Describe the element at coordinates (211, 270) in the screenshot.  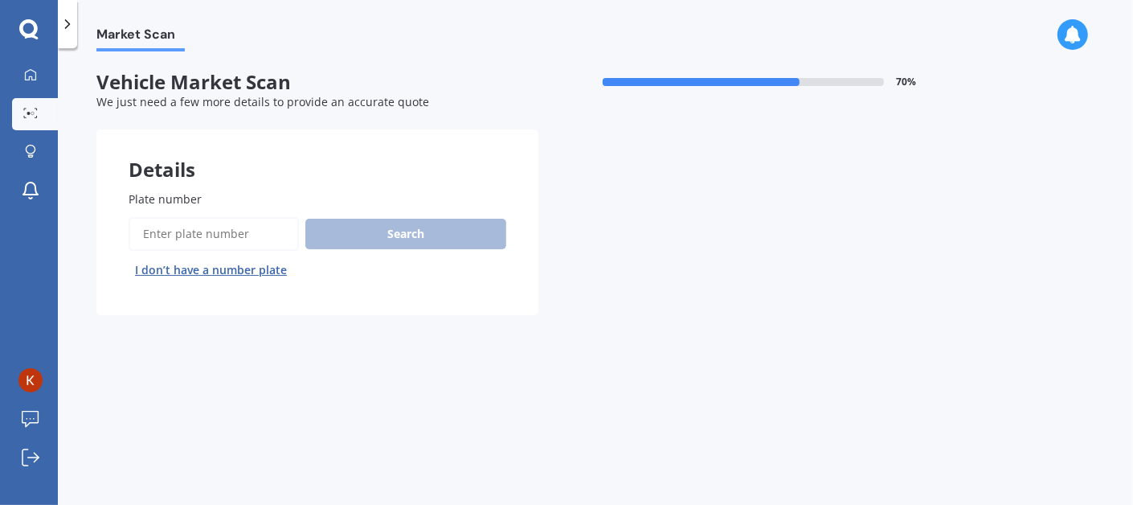
I see `button: I don’t have a number plate` at that location.